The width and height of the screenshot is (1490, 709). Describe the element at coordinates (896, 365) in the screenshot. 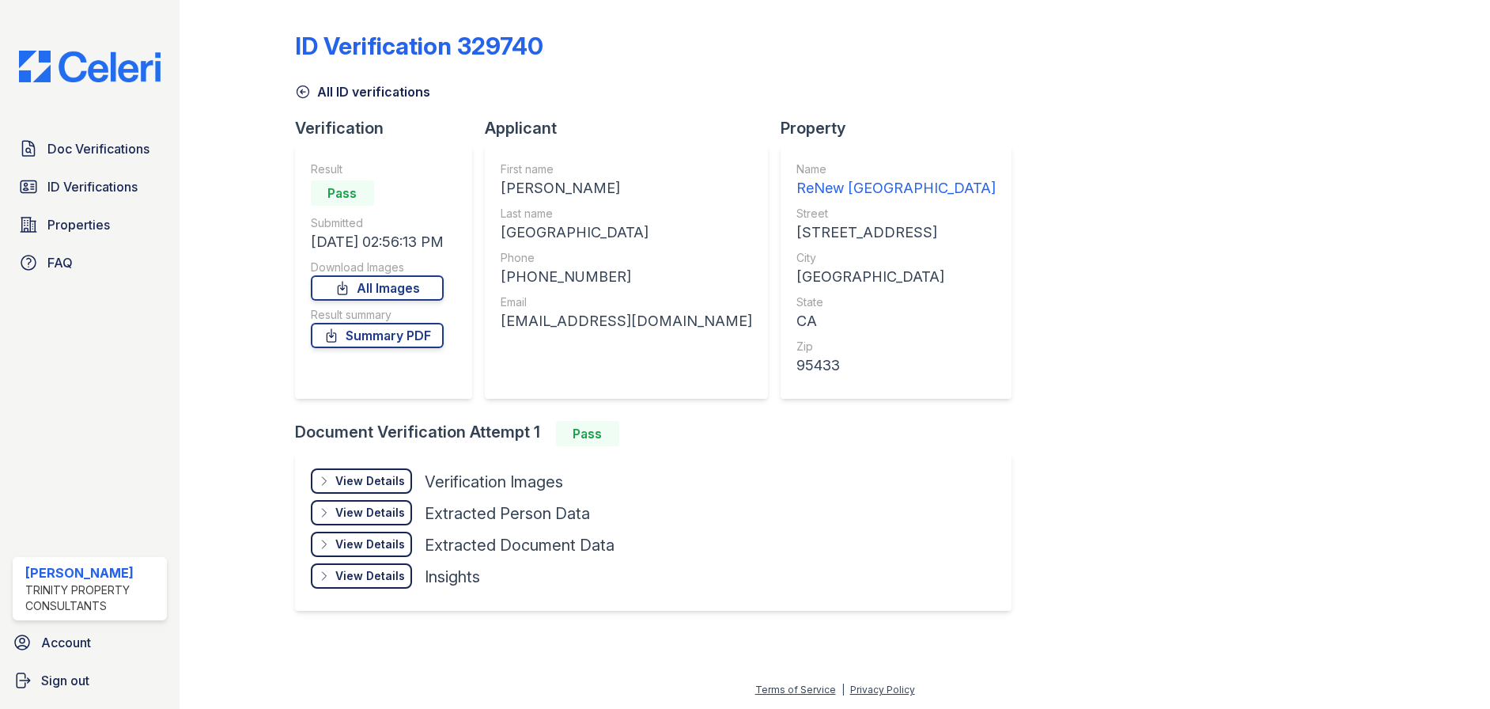

I see `div: 95433` at that location.